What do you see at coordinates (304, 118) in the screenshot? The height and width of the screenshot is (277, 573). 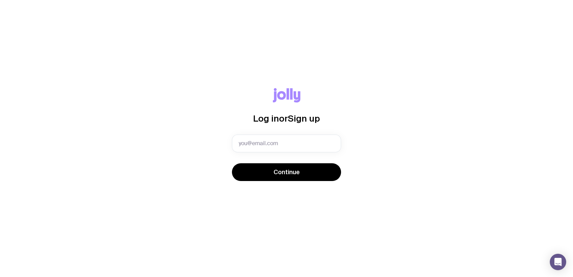 I see `span: Sign up` at bounding box center [304, 118].